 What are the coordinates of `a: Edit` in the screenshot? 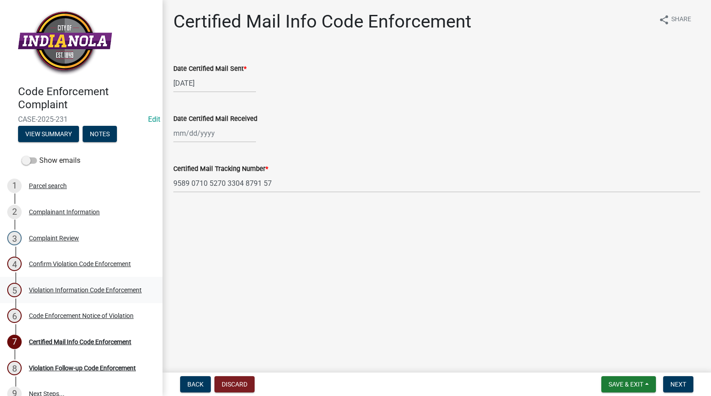 It's located at (154, 119).